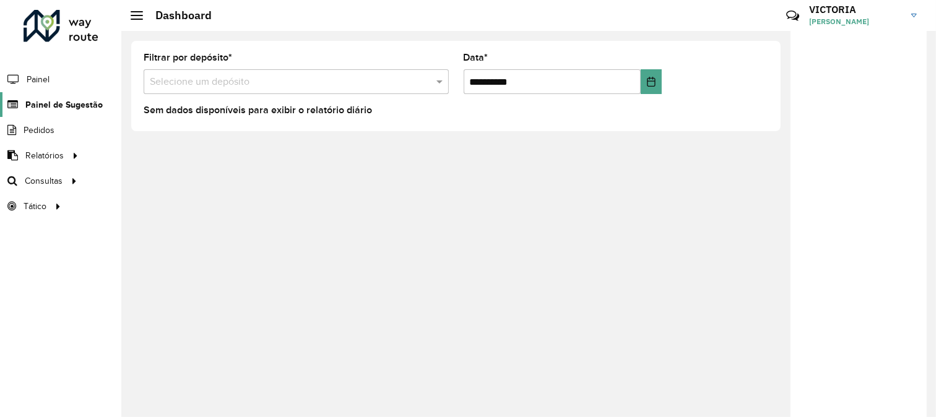 This screenshot has height=417, width=936. I want to click on a: Contato Rápido, so click(792, 15).